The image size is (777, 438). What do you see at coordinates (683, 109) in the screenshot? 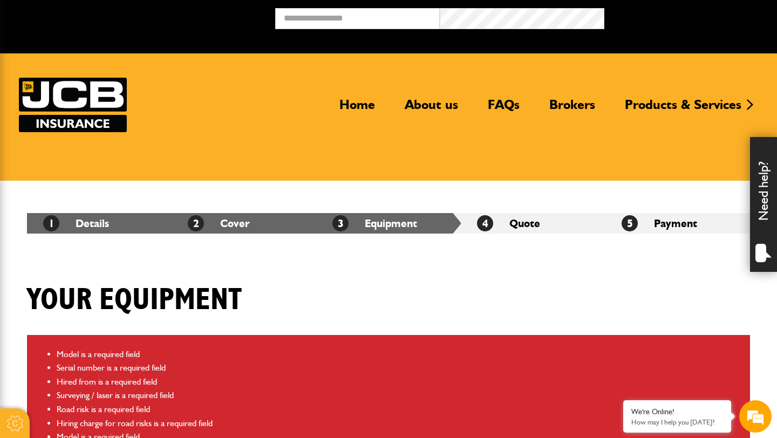
I see `a: Products & Services` at bounding box center [683, 109].